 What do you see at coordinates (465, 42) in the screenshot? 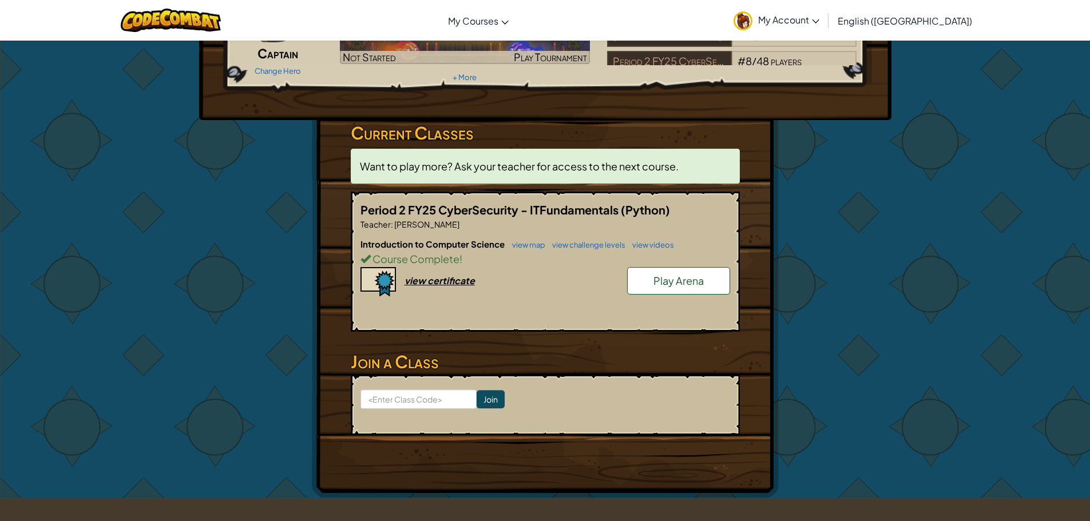
I see `a: Not StartedPlay Tournament` at bounding box center [465, 42].